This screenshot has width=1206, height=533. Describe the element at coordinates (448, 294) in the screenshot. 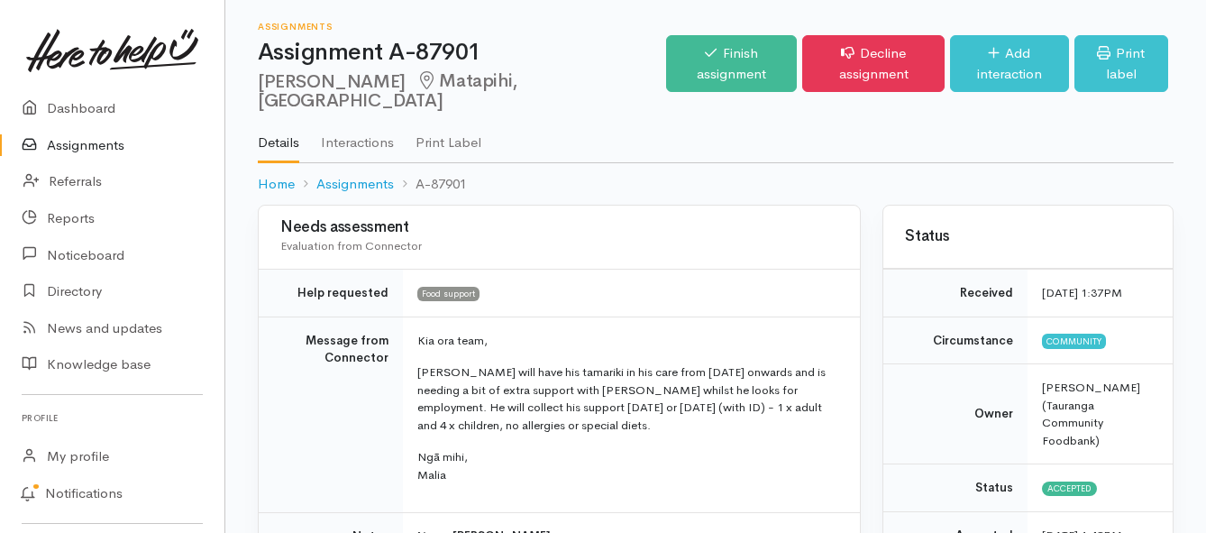

I see `span: Food support` at that location.